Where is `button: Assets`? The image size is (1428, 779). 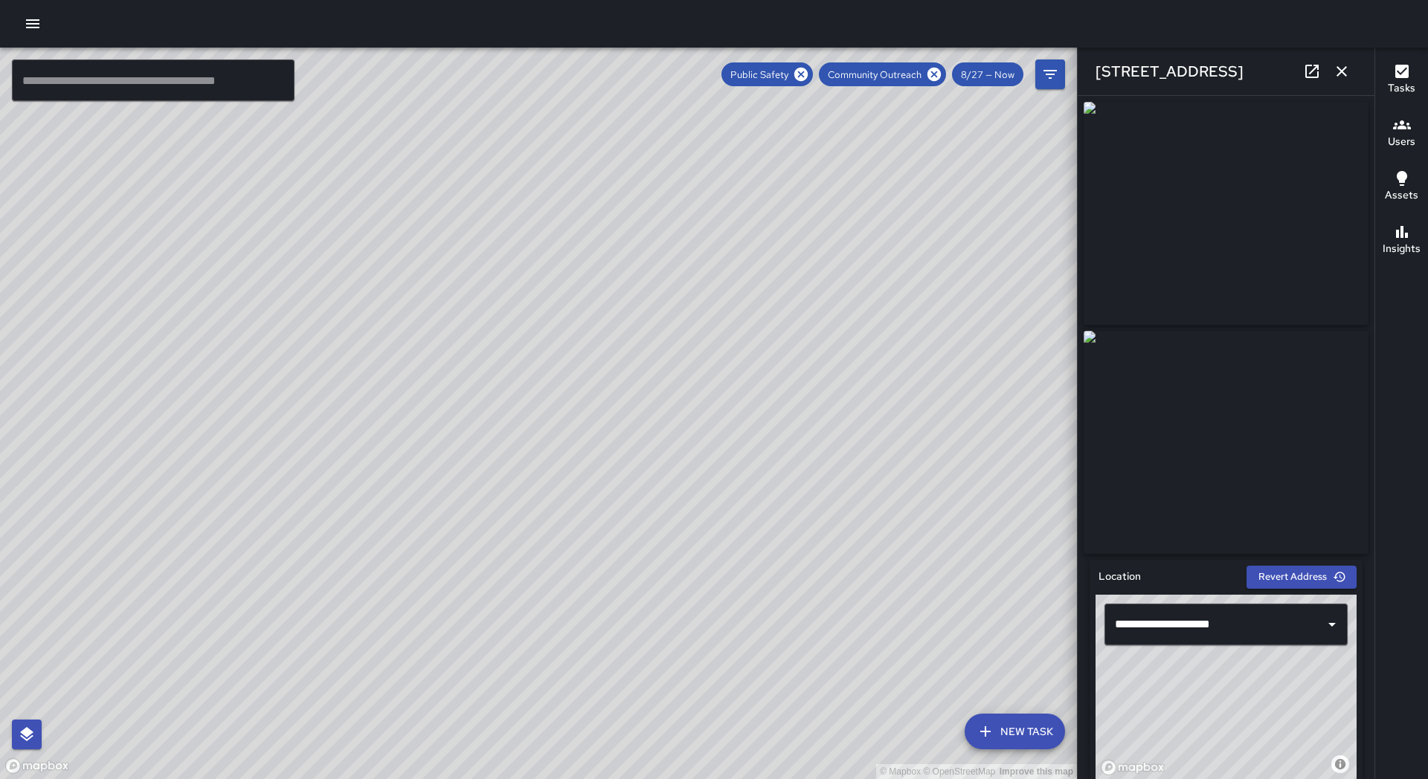 button: Assets is located at coordinates (1401, 187).